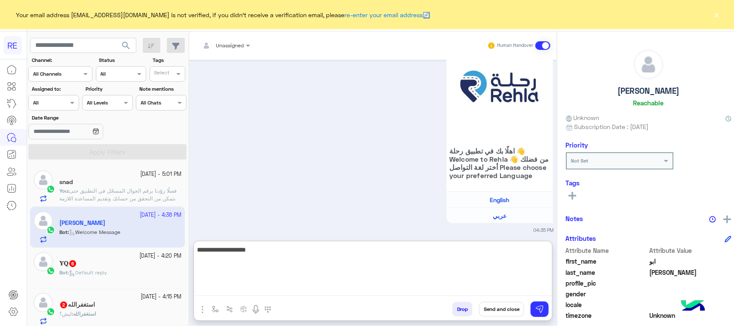 The height and width of the screenshot is (326, 734). What do you see at coordinates (66, 182) in the screenshot?
I see `h5: snad` at bounding box center [66, 182].